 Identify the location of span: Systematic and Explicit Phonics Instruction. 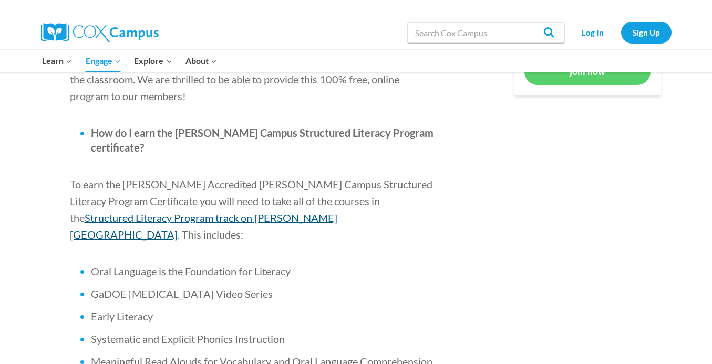
(187, 339).